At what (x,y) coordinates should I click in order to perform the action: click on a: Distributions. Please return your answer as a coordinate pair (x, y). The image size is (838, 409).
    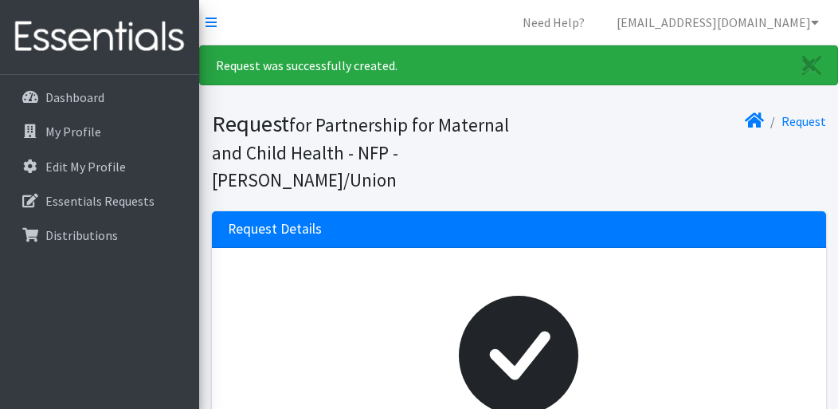
    Looking at the image, I should click on (100, 235).